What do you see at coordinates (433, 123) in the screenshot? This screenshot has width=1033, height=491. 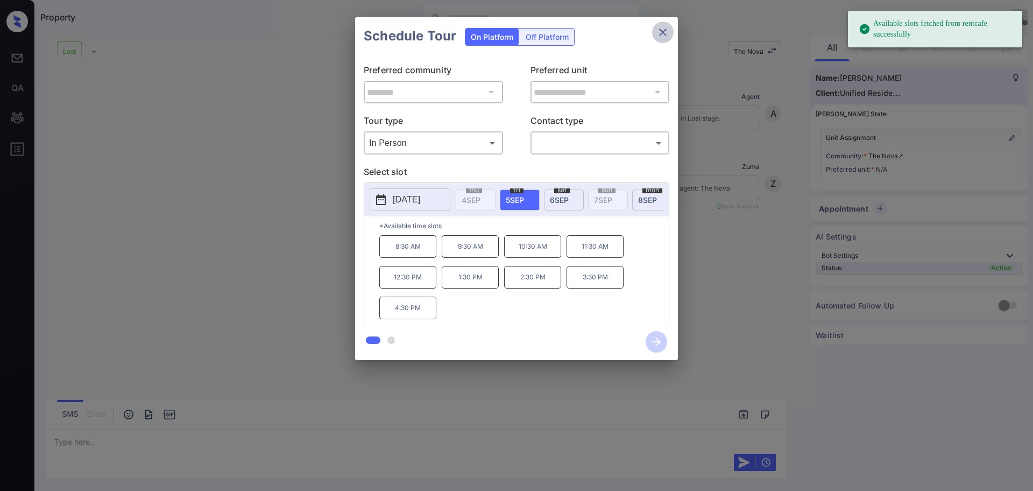 I see `p: Tour type` at bounding box center [433, 123].